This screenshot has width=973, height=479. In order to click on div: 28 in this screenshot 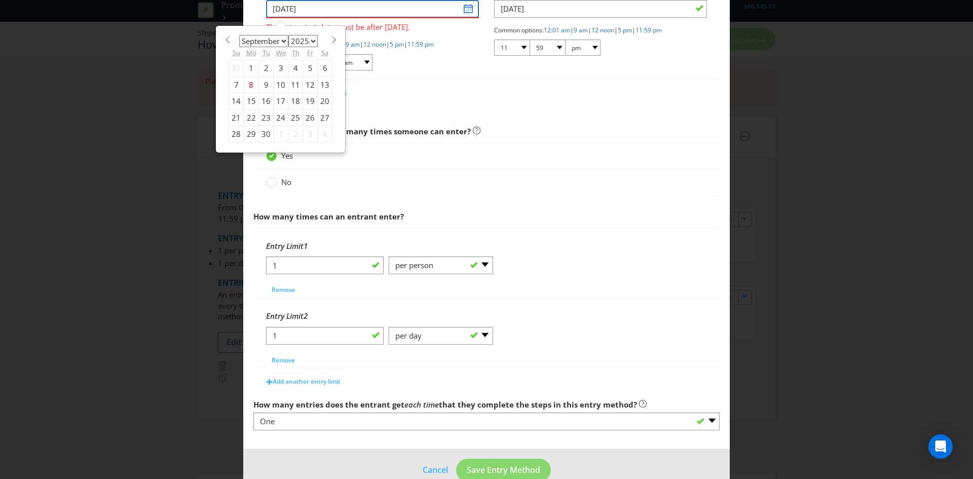, I will do `click(236, 134)`.